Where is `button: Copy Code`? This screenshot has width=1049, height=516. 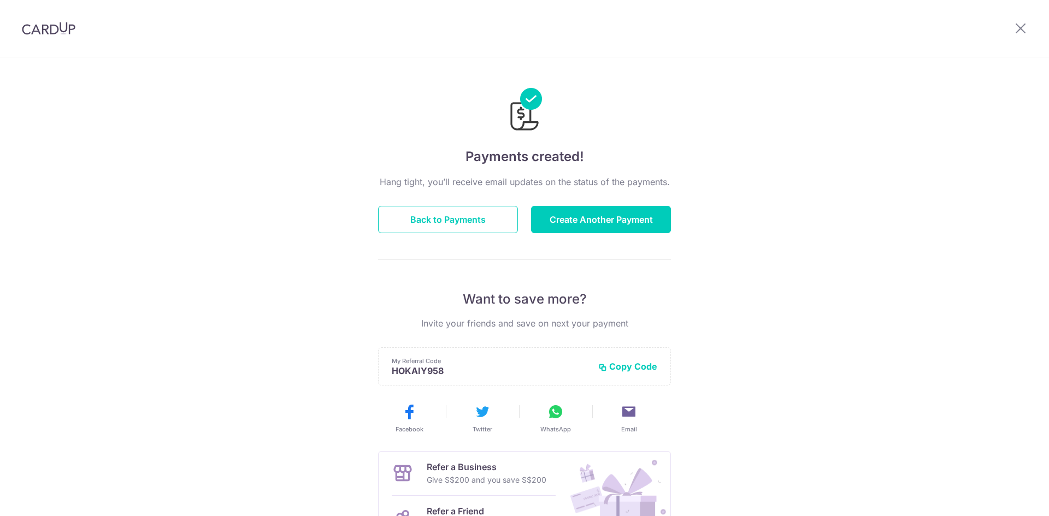 button: Copy Code is located at coordinates (628, 367).